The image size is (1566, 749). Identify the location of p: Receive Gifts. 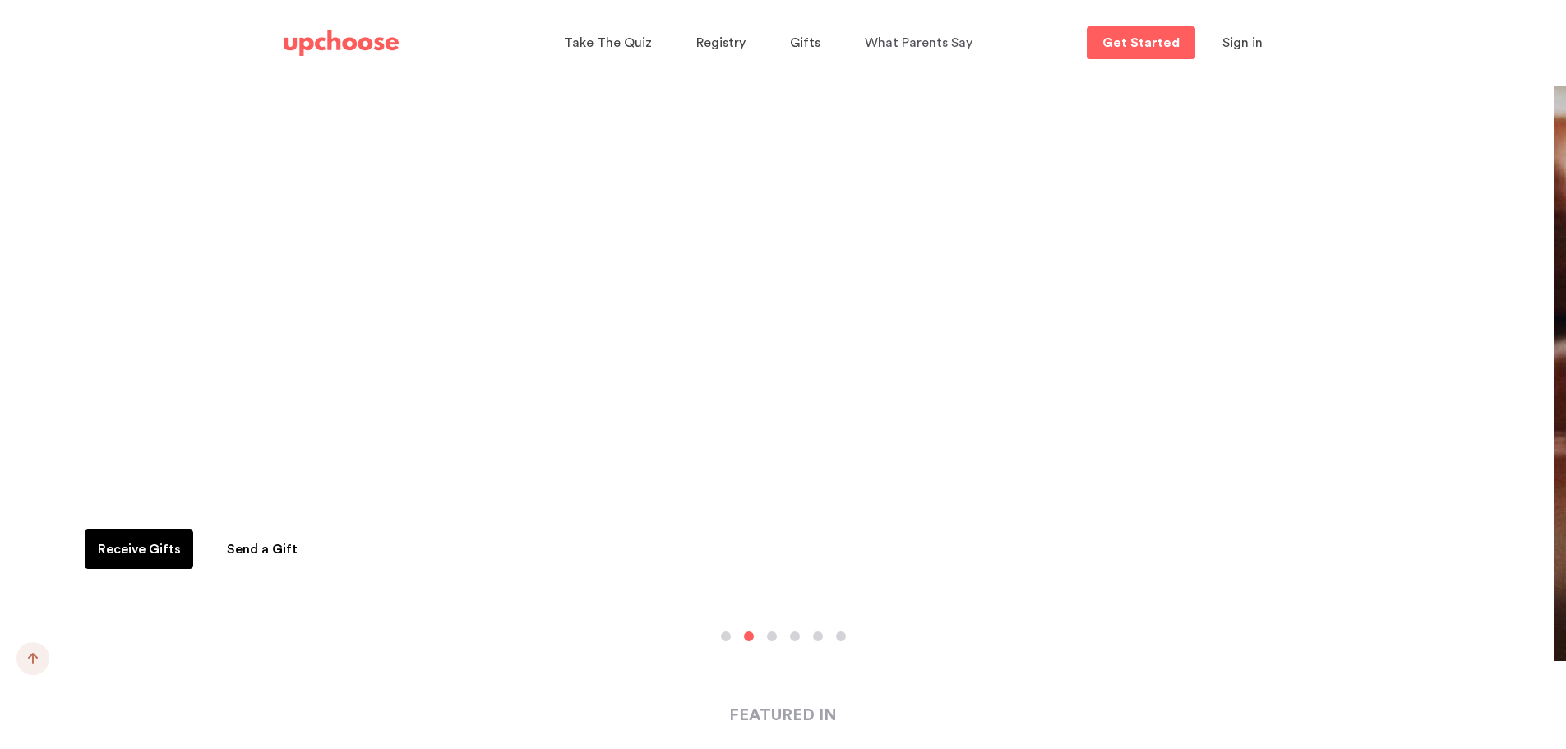
(139, 549).